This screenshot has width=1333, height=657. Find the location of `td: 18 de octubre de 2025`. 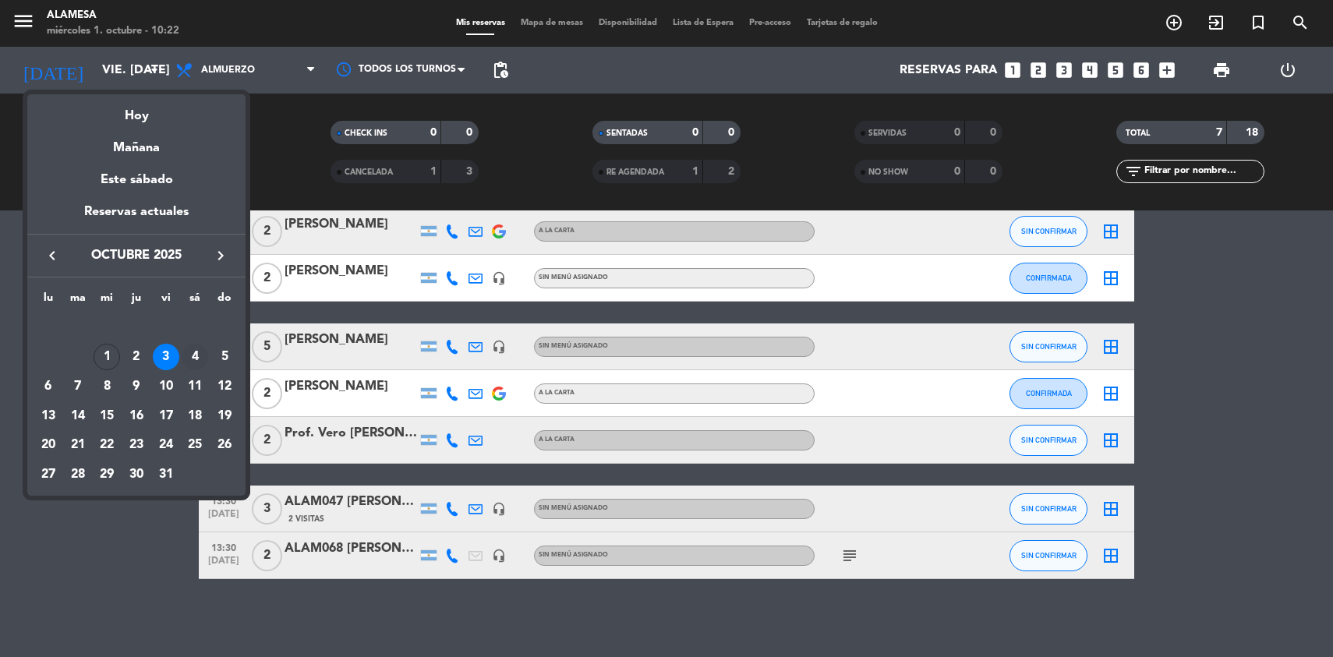

td: 18 de octubre de 2025 is located at coordinates (196, 416).